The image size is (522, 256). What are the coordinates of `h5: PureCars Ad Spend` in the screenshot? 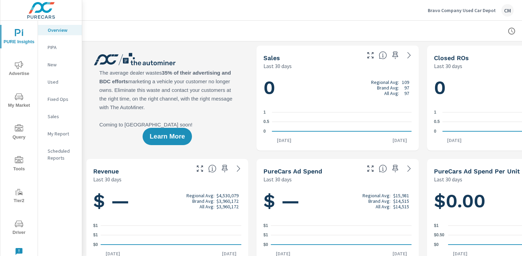 It's located at (293, 171).